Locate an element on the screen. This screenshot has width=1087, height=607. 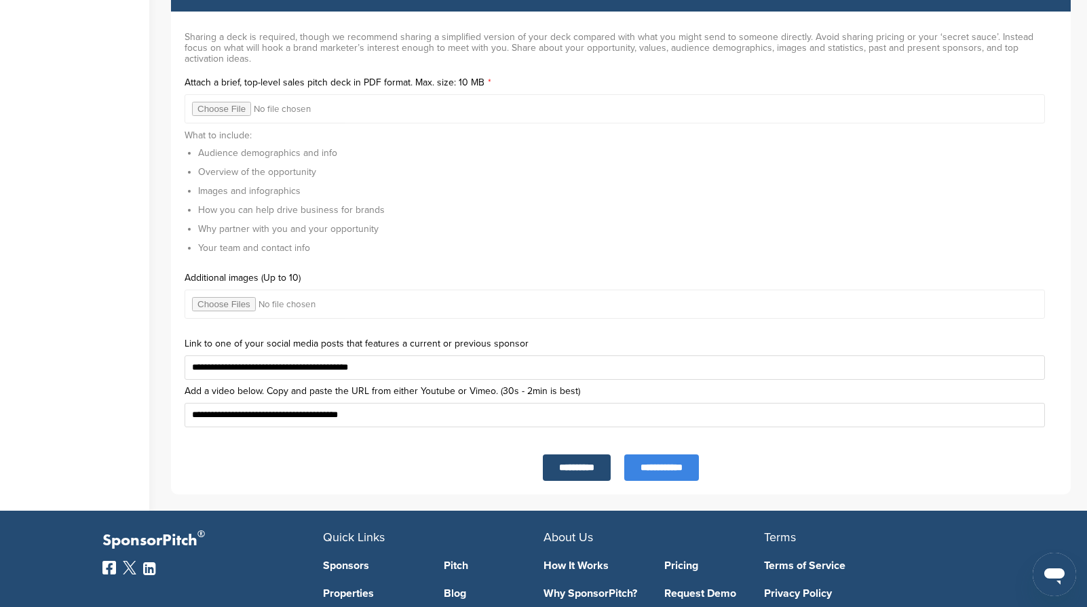
div: Sharing a deck is required, though we recommend sharing a simplified version of your deck compare... is located at coordinates (621, 48).